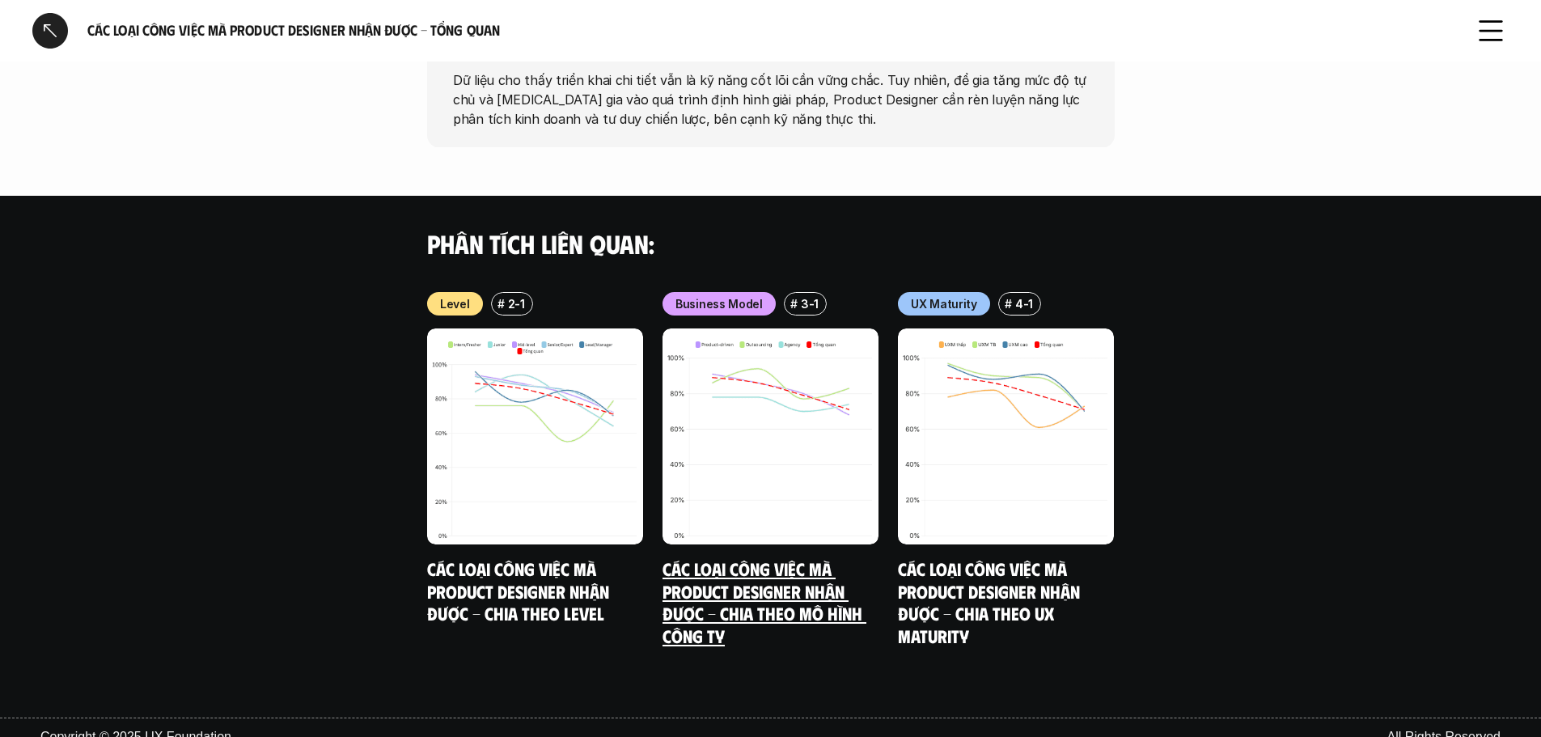 This screenshot has width=1541, height=737. I want to click on p: Dữ liệu cho thấy triển khai chi tiết vẫn là kỹ năng cốt lõi cần vững chắc. Tuy nhiên, để gia tăng..., so click(771, 99).